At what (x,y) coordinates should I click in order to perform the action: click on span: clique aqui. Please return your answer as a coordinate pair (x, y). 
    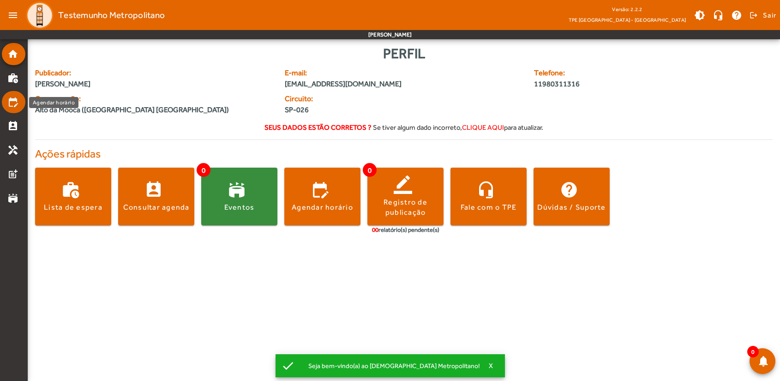
    Looking at the image, I should click on (483, 127).